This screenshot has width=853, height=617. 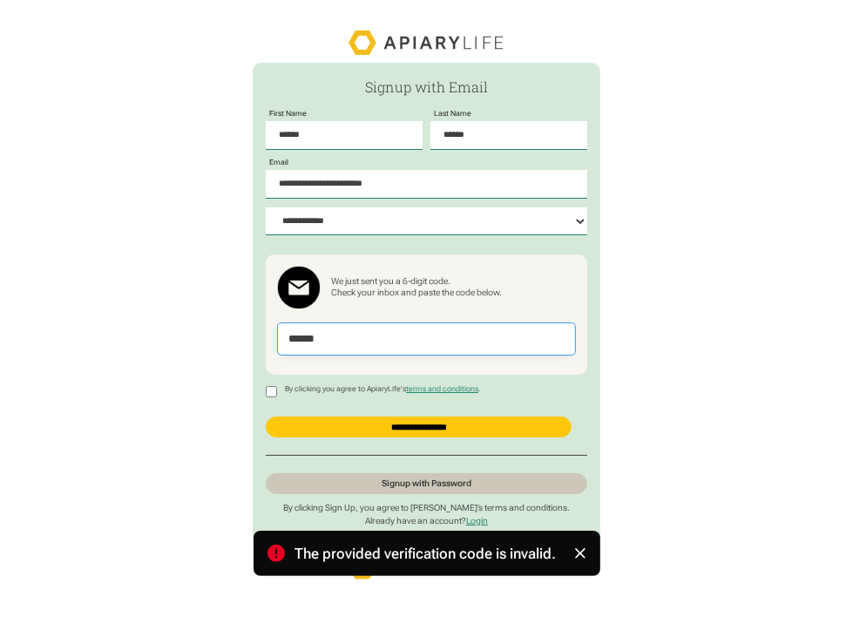 I want to click on label: First Name, so click(x=288, y=113).